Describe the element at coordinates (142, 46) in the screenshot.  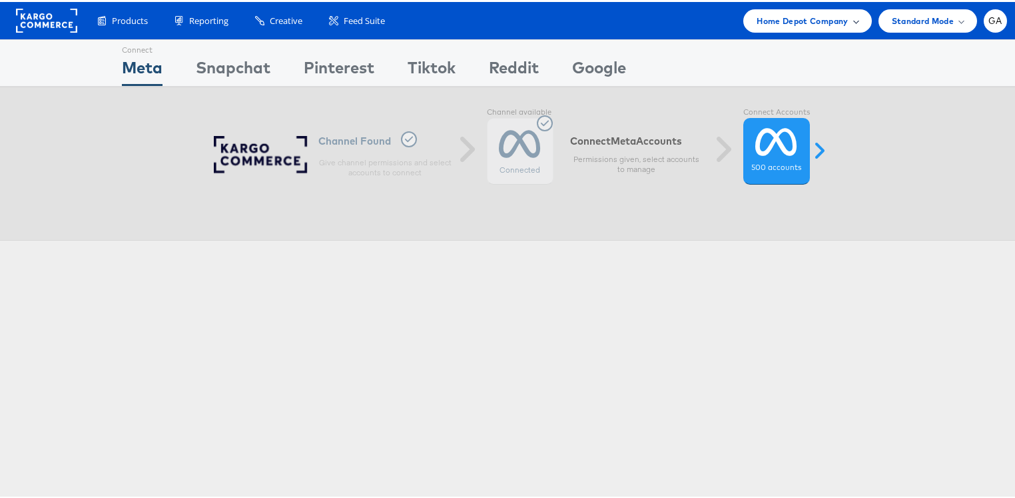
I see `div: Connect` at that location.